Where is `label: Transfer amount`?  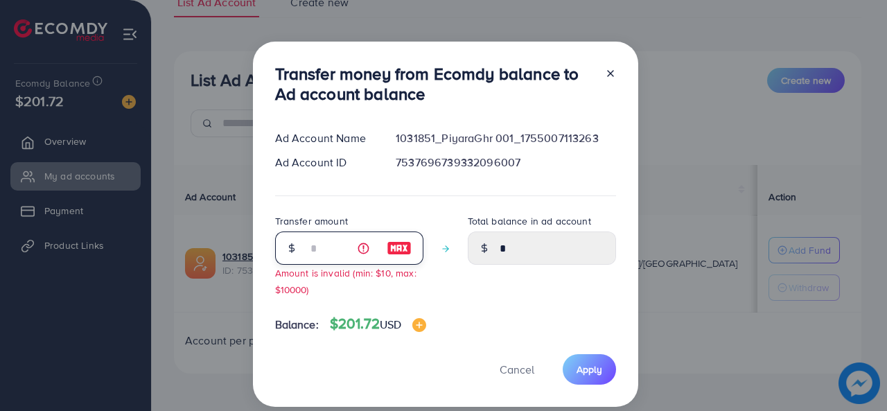 label: Transfer amount is located at coordinates (311, 221).